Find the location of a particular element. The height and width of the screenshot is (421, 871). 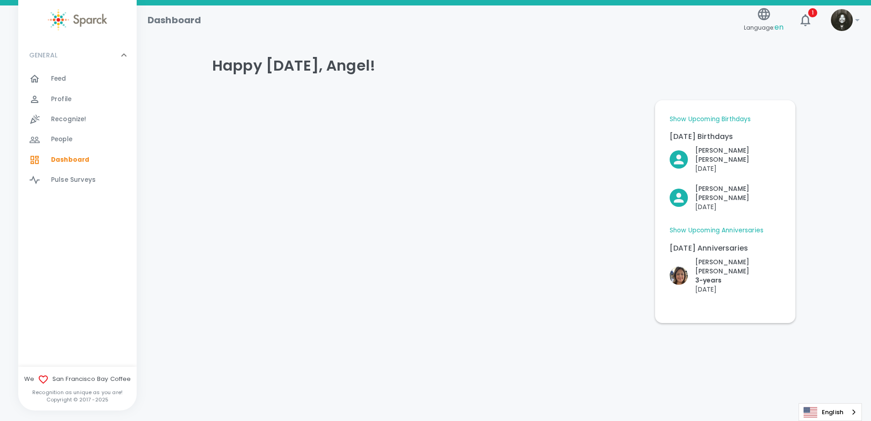

a: English is located at coordinates (830, 412).